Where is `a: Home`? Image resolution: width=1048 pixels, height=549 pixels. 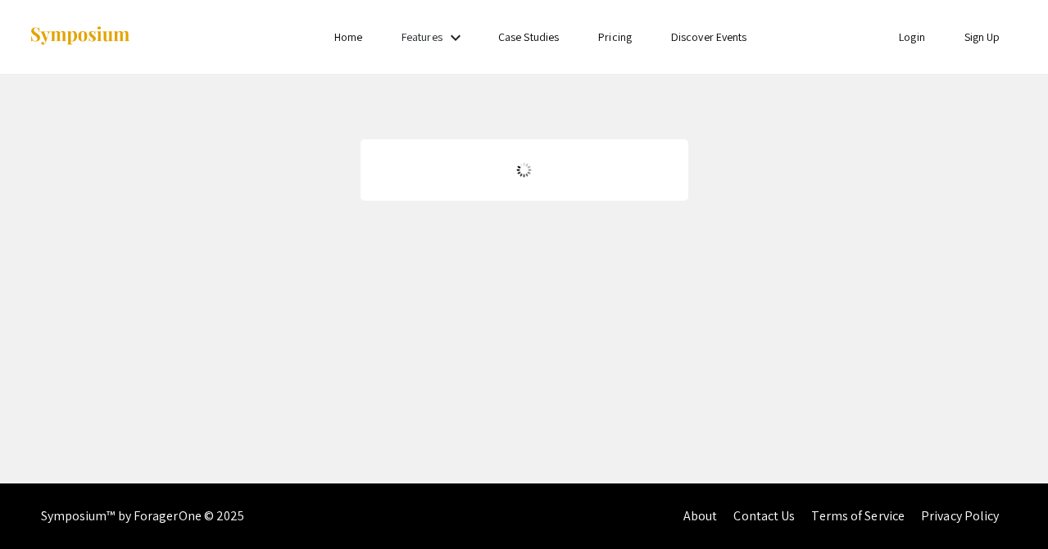 a: Home is located at coordinates (348, 37).